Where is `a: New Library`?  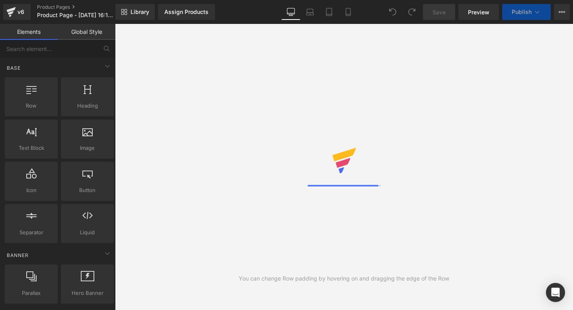
a: New Library is located at coordinates (135, 12).